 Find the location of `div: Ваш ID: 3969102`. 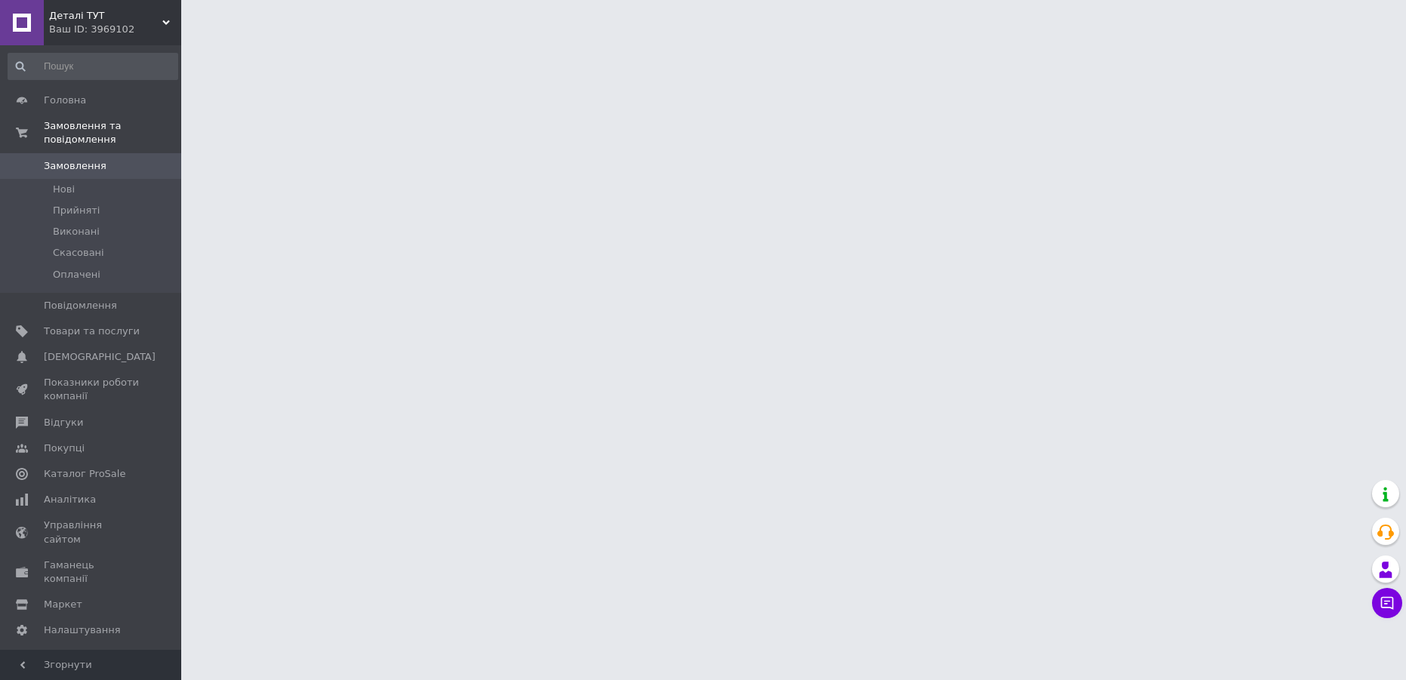

div: Ваш ID: 3969102 is located at coordinates (115, 29).